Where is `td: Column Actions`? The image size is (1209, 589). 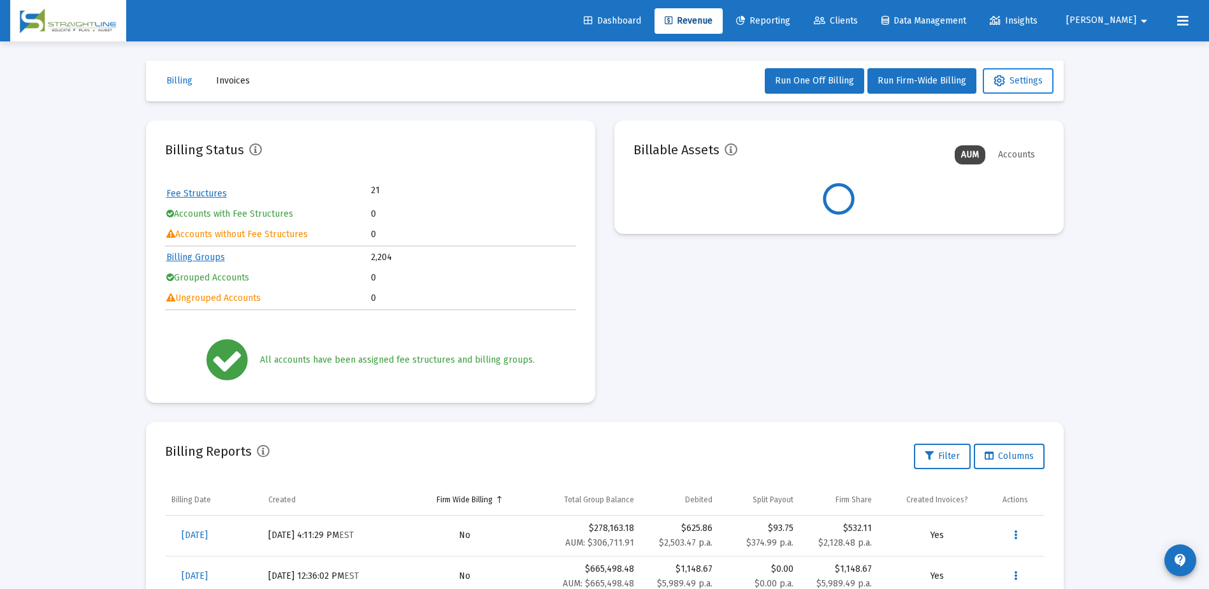 td: Column Actions is located at coordinates (1020, 500).